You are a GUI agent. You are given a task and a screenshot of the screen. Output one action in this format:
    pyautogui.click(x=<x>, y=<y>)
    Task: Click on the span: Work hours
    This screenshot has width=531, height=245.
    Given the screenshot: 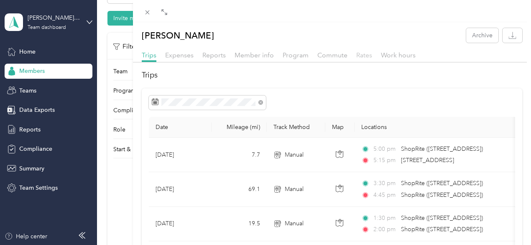 What is the action you would take?
    pyautogui.click(x=398, y=55)
    